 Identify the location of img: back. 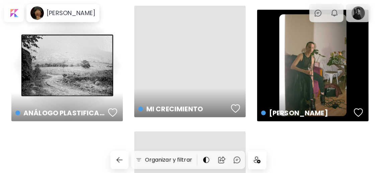
(120, 160).